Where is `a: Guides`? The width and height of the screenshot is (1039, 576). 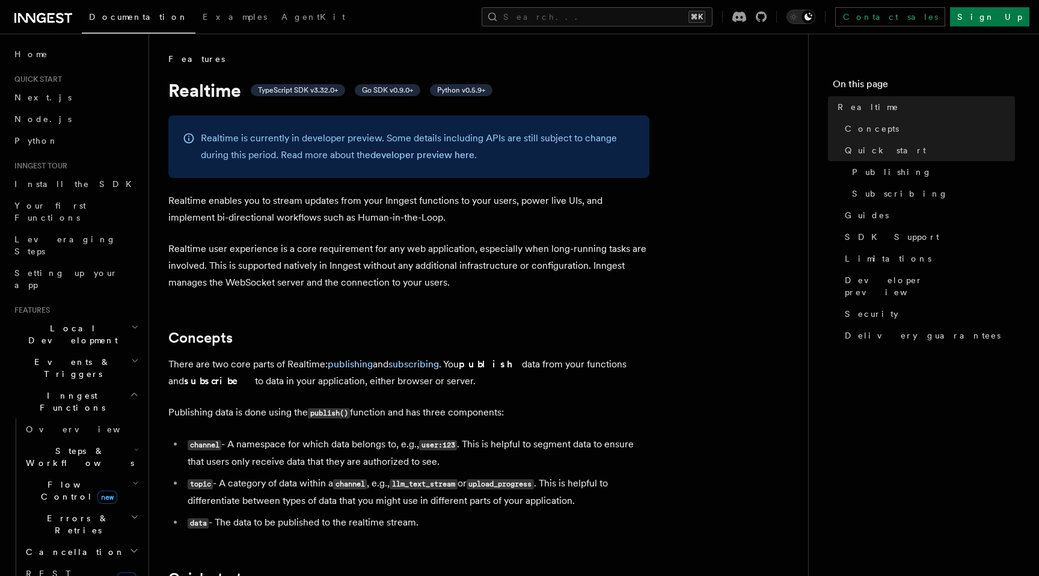 a: Guides is located at coordinates (927, 215).